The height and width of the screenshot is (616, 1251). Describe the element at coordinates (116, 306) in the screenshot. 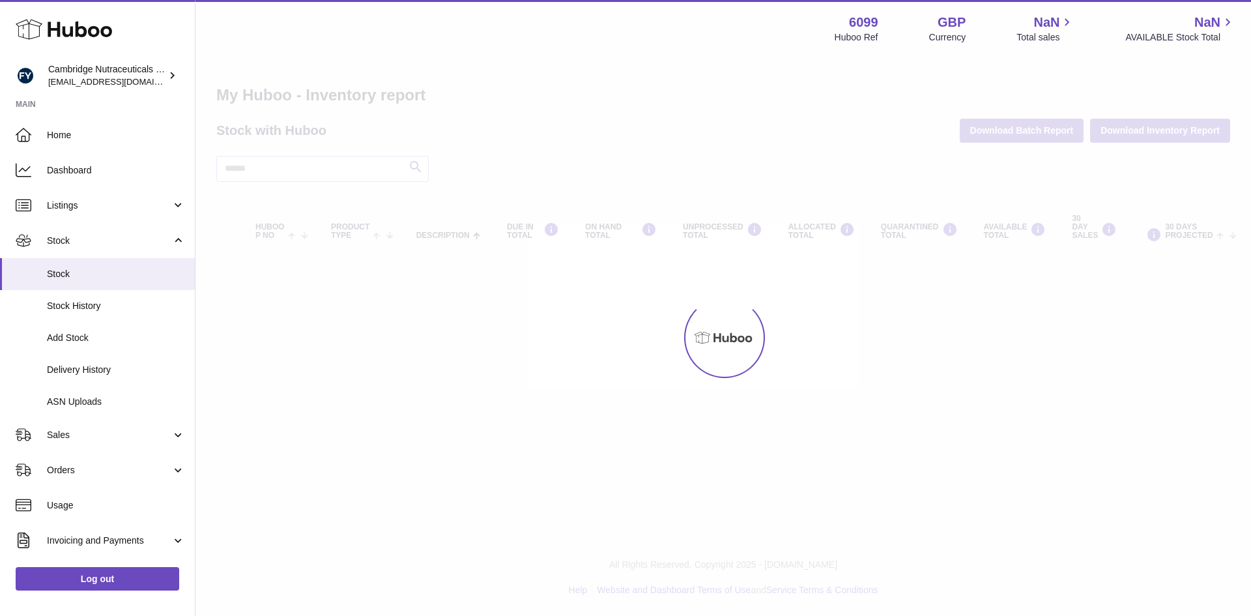

I see `span: Stock History` at that location.